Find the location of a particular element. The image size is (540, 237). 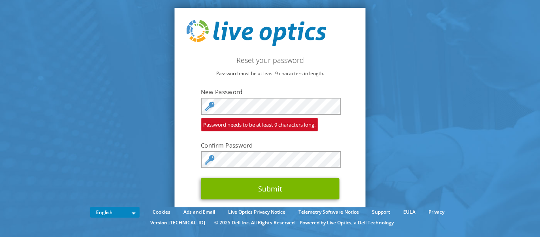

a: EULA is located at coordinates (409, 212).